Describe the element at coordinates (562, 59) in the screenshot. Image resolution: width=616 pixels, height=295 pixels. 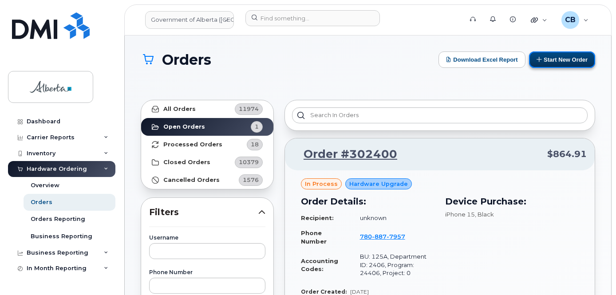
I see `a: Start New Order` at that location.